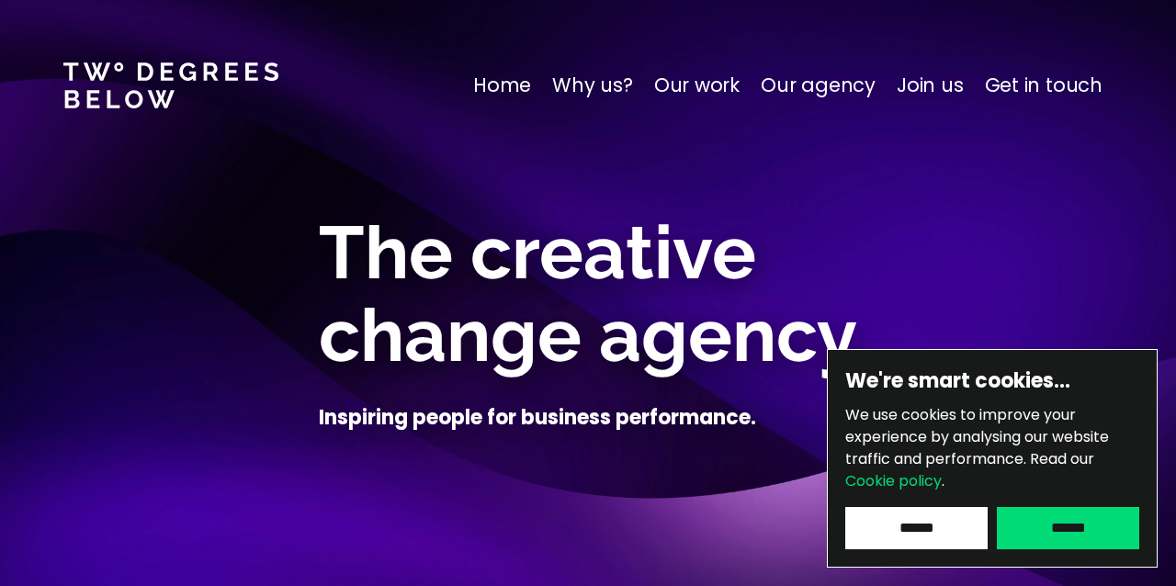  Describe the element at coordinates (992, 381) in the screenshot. I see `h6: We're smart cookies…` at that location.